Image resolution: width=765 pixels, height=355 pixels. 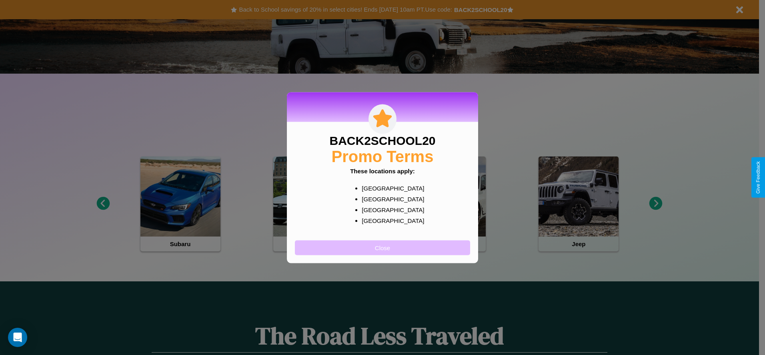 What do you see at coordinates (382, 140) in the screenshot?
I see `h3: BACK2SCHOOL20` at bounding box center [382, 140].